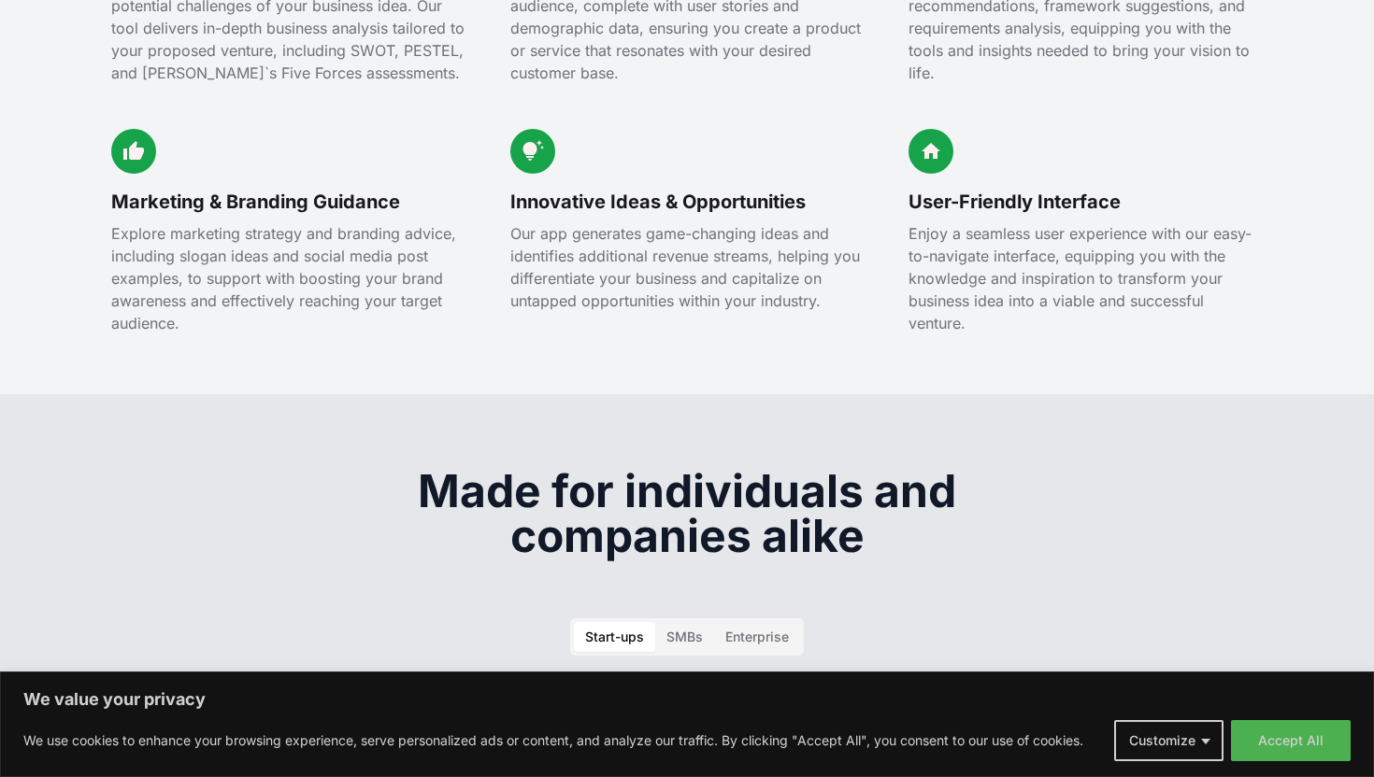 Image resolution: width=1374 pixels, height=777 pixels. What do you see at coordinates (553, 741) in the screenshot?
I see `p: We use cookies to enhance your browsing experience, serve personalized ads or content, and analyz...` at bounding box center [553, 741].